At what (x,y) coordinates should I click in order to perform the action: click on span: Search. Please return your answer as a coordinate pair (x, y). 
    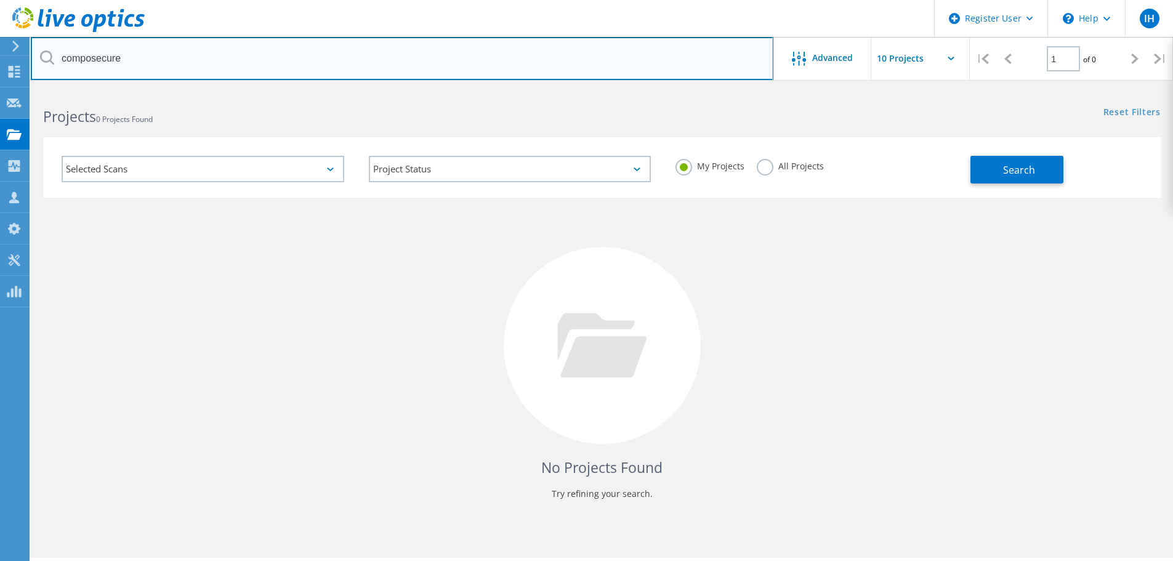
    Looking at the image, I should click on (1019, 170).